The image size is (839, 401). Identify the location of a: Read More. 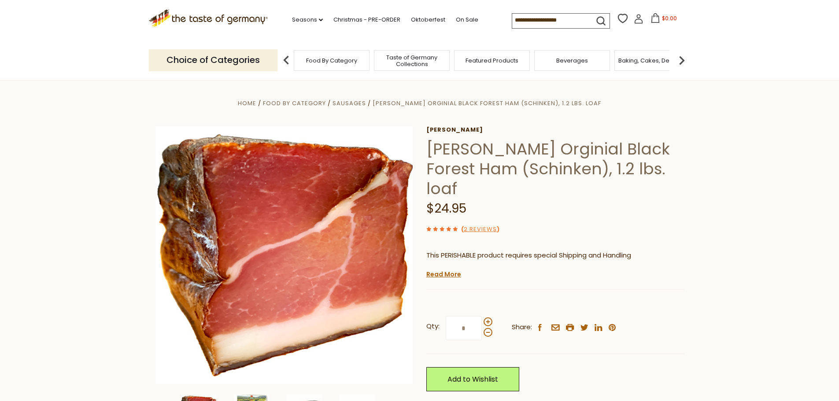
(444, 274).